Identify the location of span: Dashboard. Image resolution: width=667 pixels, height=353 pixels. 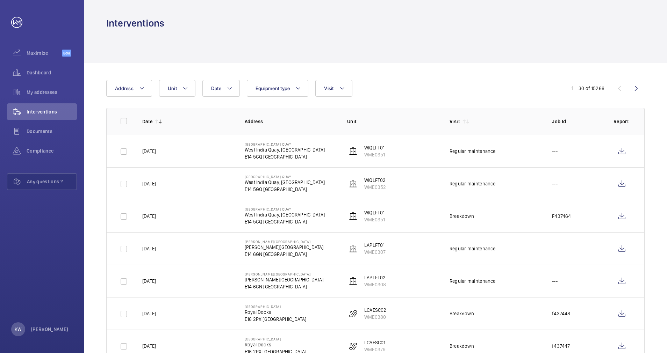
(52, 73).